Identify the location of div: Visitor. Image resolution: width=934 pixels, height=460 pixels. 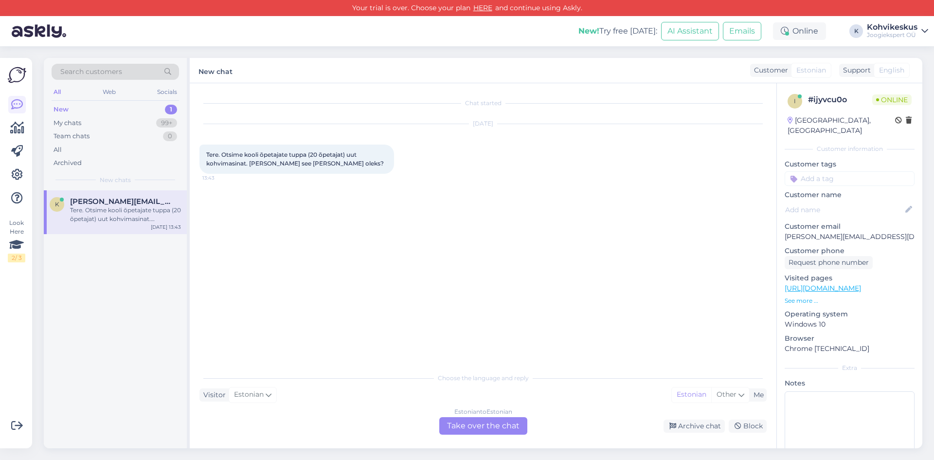
(213, 395).